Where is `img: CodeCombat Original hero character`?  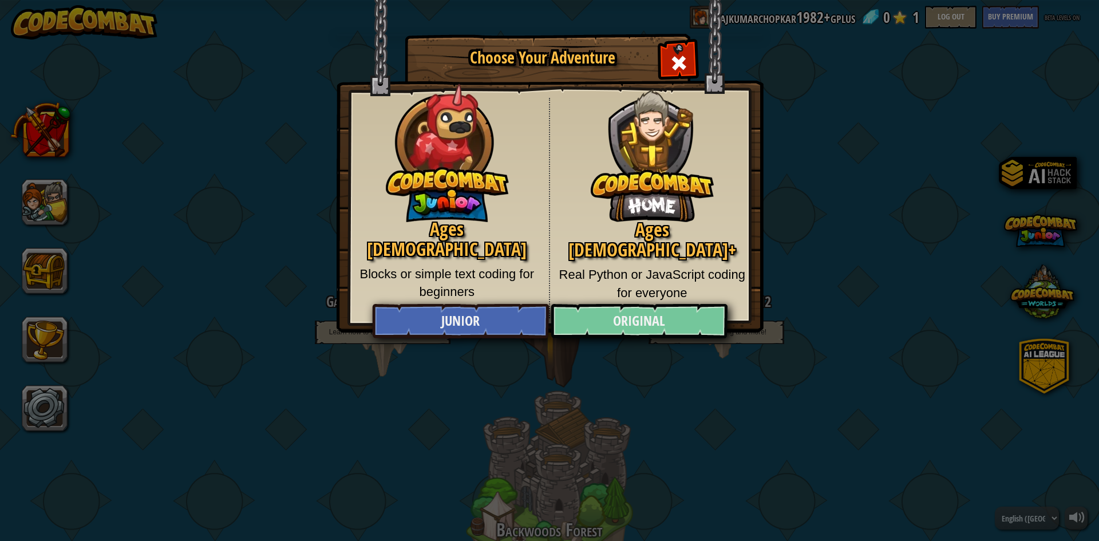
img: CodeCombat Original hero character is located at coordinates (652, 147).